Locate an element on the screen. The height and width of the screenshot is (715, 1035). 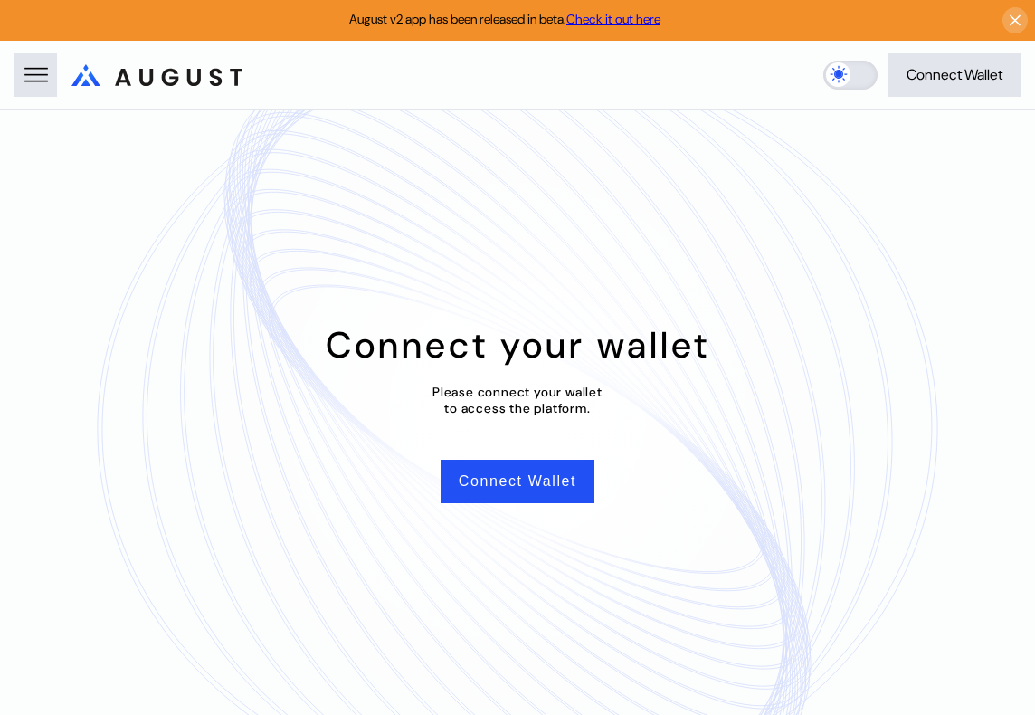
span: August v2 app has been released in beta. is located at coordinates (505, 19).